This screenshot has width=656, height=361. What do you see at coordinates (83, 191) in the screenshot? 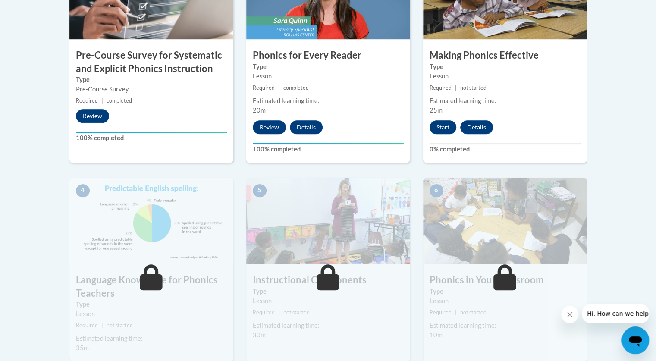
I see `span: 4` at bounding box center [83, 191].